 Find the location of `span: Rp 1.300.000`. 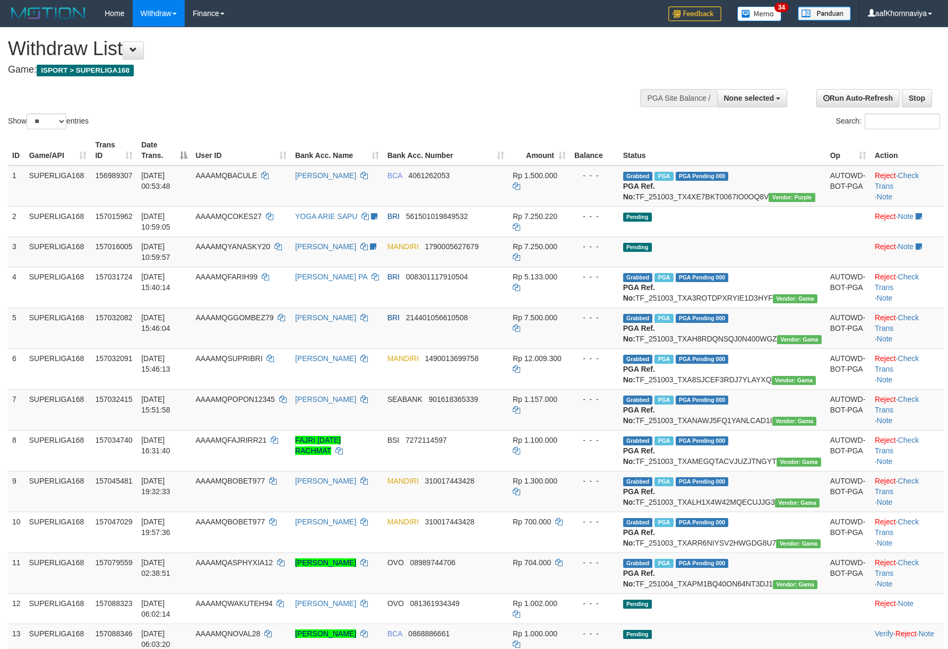

span: Rp 1.300.000 is located at coordinates (535, 481).